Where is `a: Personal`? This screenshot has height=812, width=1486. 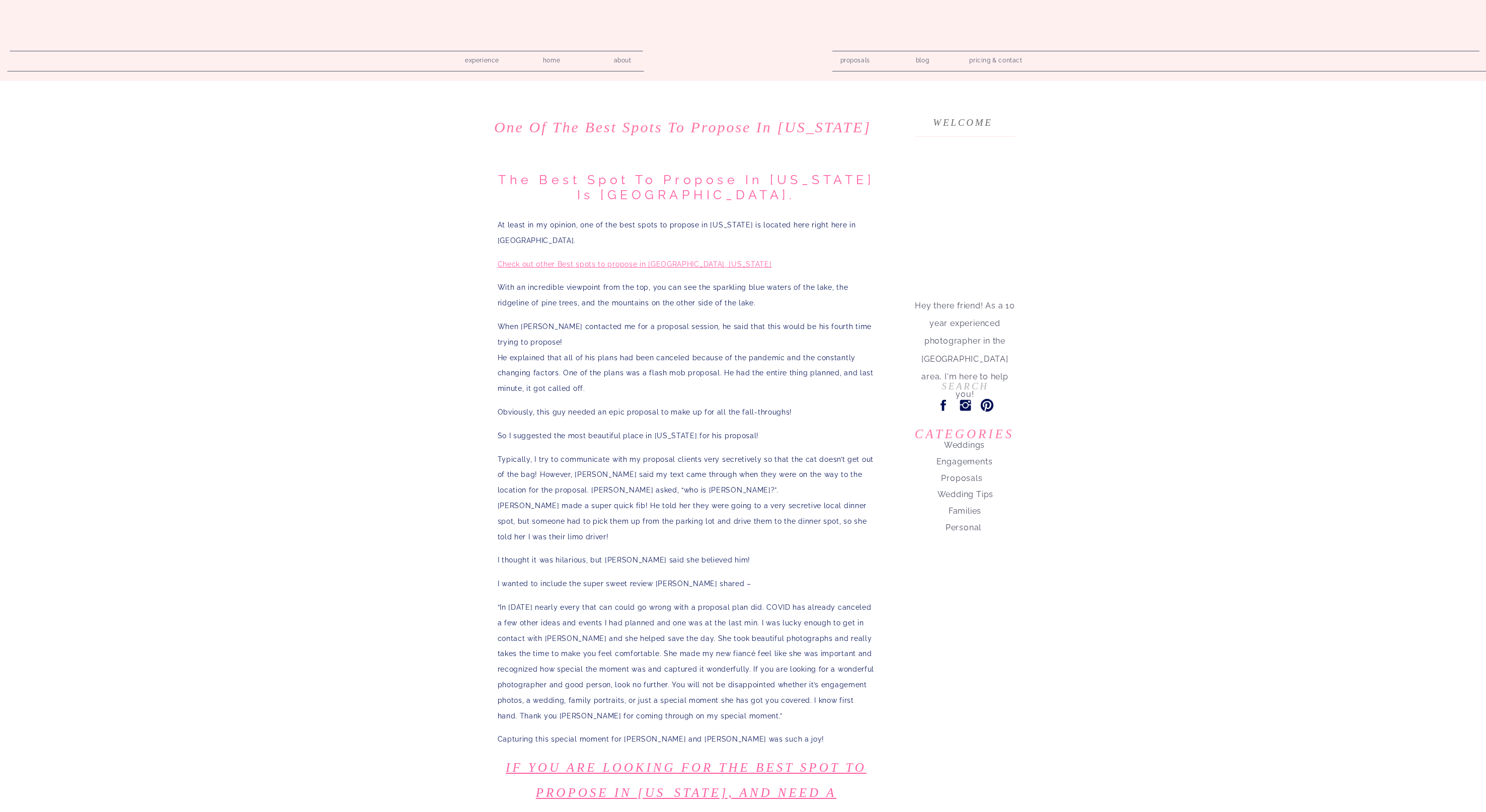 a: Personal is located at coordinates (963, 525).